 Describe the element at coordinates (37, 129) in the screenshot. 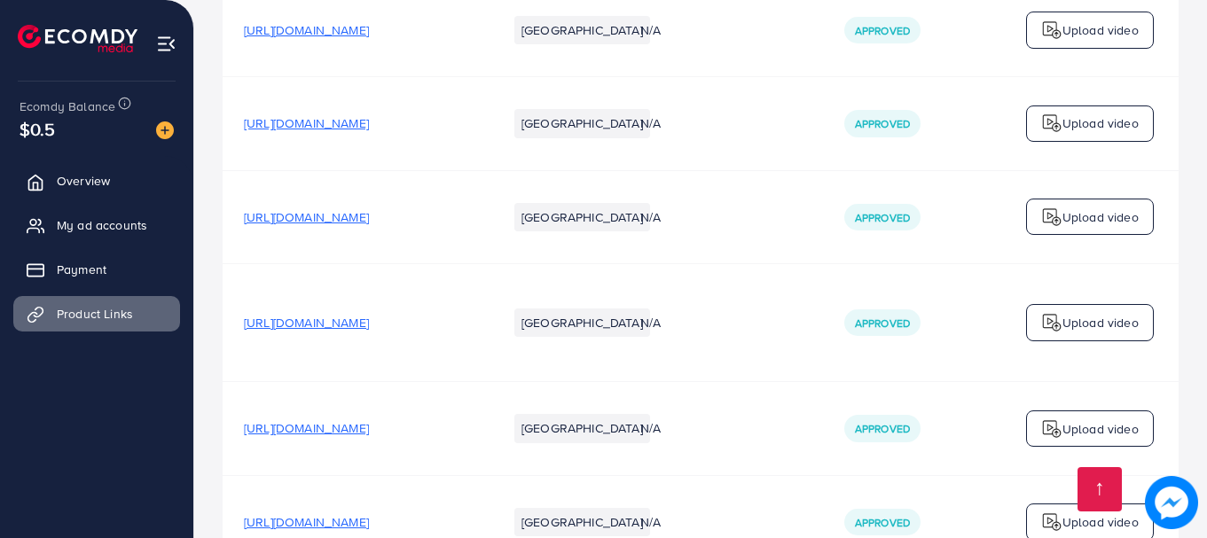

I see `span: $0.5` at that location.